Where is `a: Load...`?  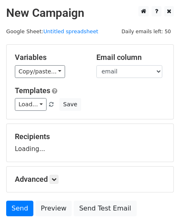
a: Load... is located at coordinates (30, 104).